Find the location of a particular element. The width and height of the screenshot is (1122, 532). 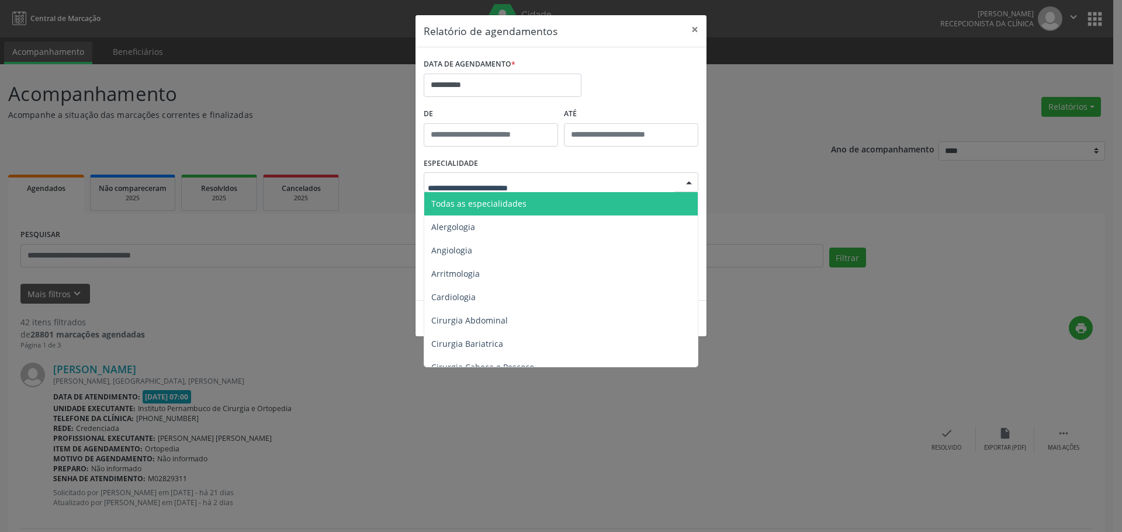

span: Todas as especialidades is located at coordinates (479, 203).